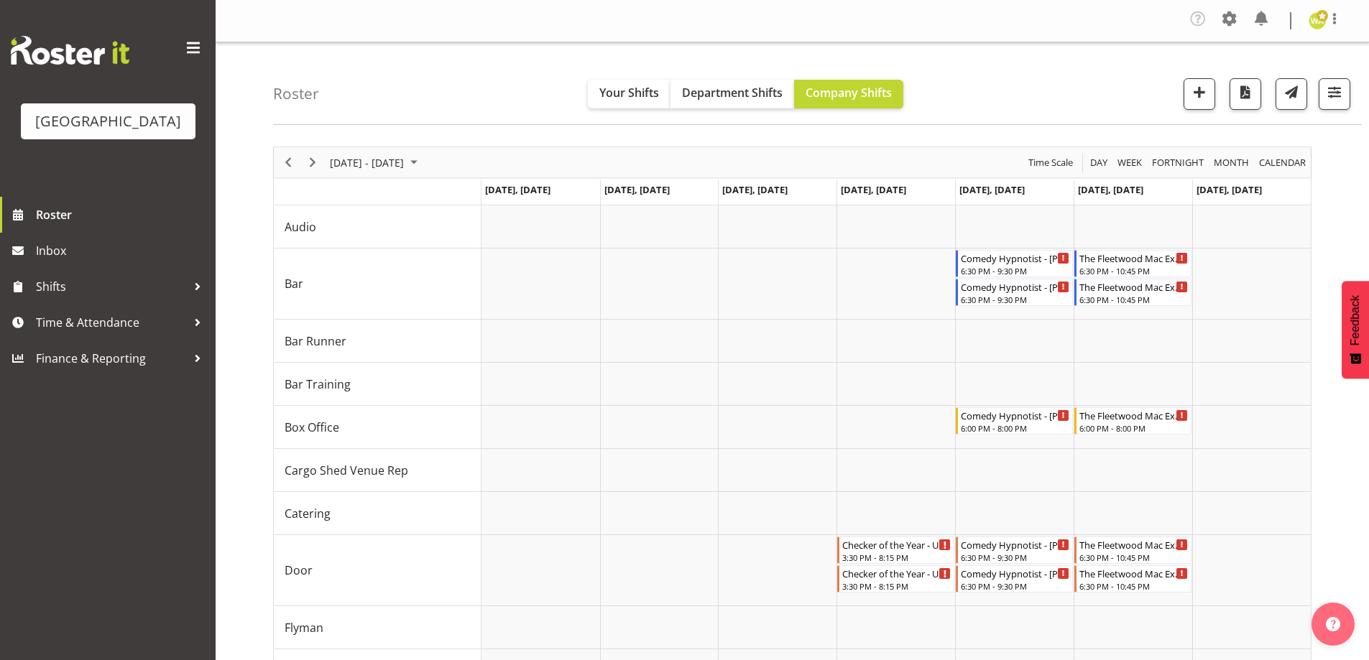 The width and height of the screenshot is (1369, 660). Describe the element at coordinates (313, 162) in the screenshot. I see `div: Next` at that location.